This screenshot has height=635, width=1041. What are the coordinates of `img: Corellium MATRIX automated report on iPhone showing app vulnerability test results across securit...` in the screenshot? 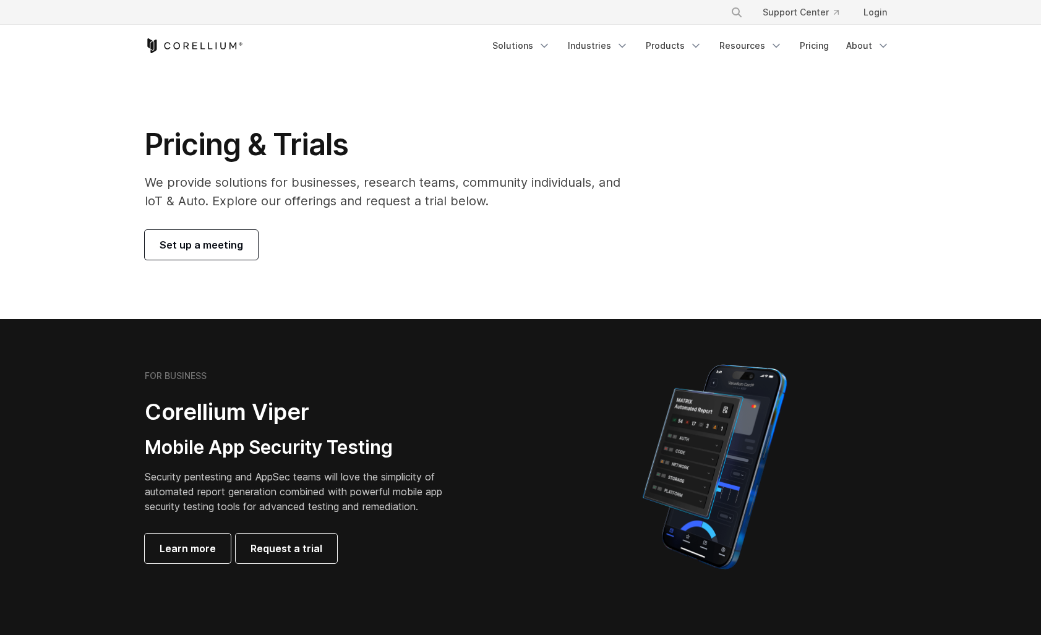 It's located at (714, 467).